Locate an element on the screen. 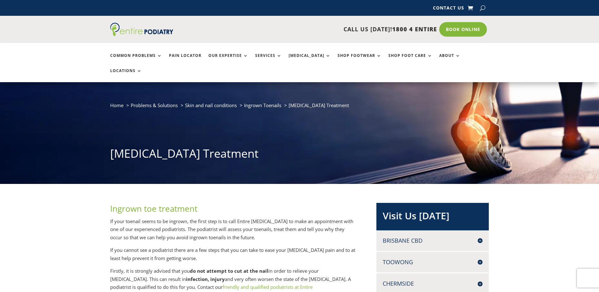 This screenshot has height=292, width=599. span: Problems & Solutions is located at coordinates (154, 105).